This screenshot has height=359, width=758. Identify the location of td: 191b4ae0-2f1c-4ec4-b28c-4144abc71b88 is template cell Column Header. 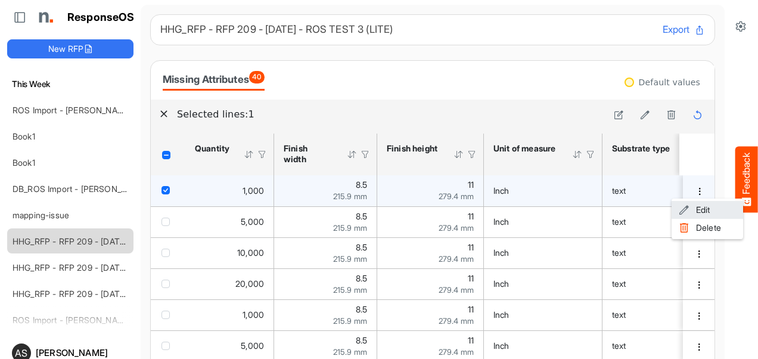
(700, 315).